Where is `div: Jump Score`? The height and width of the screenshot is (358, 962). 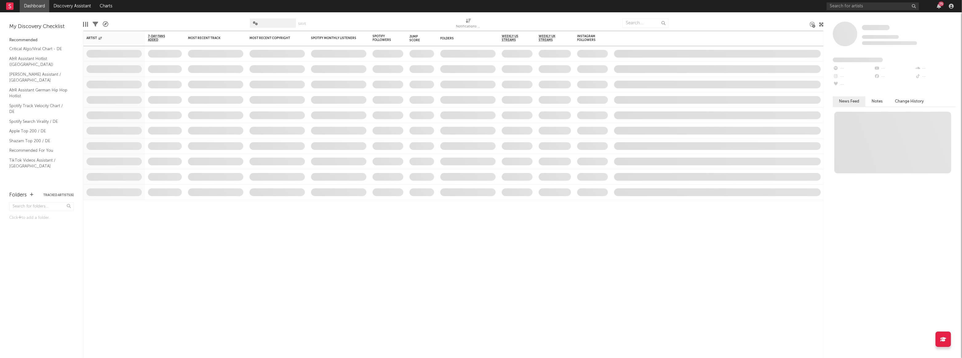
div: Jump Score is located at coordinates (417, 38).